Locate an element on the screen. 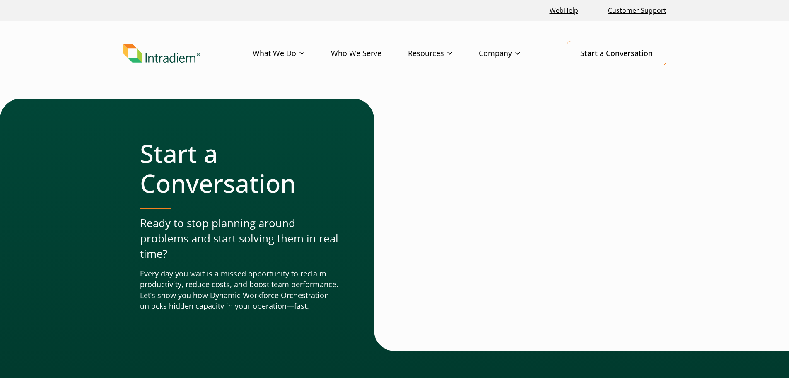 The width and height of the screenshot is (789, 378). a: Start a Conversation is located at coordinates (617, 53).